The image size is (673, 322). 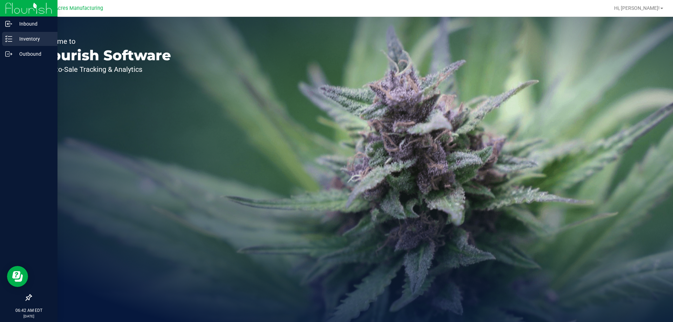 I want to click on p: Seed-to-Sale Tracking & Analytics, so click(x=104, y=69).